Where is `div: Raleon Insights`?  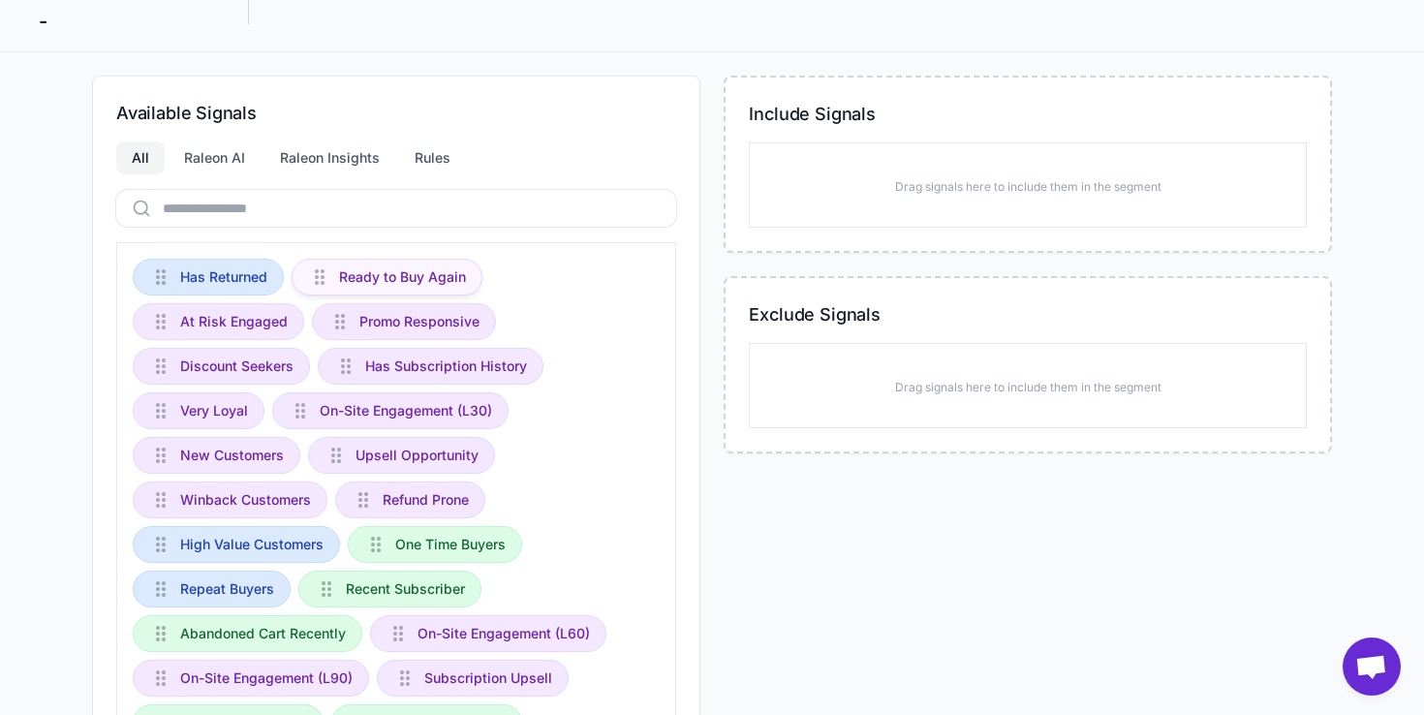
div: Raleon Insights is located at coordinates (329, 158).